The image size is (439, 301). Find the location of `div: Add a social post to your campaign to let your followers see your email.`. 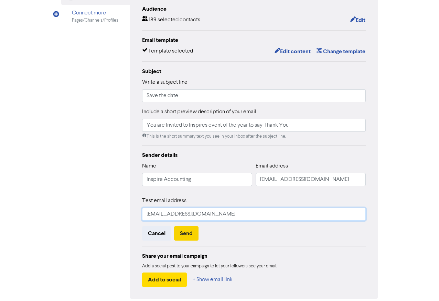

div: Add a social post to your campaign to let your followers see your email. is located at coordinates (254, 267).